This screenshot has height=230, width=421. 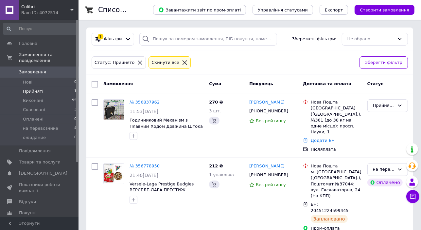 What do you see at coordinates (75, 110) in the screenshot?
I see `span: 3` at bounding box center [75, 110].